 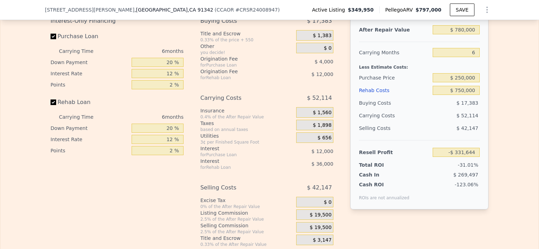 What do you see at coordinates (247, 111) in the screenshot?
I see `div: Insurance` at bounding box center [247, 111].